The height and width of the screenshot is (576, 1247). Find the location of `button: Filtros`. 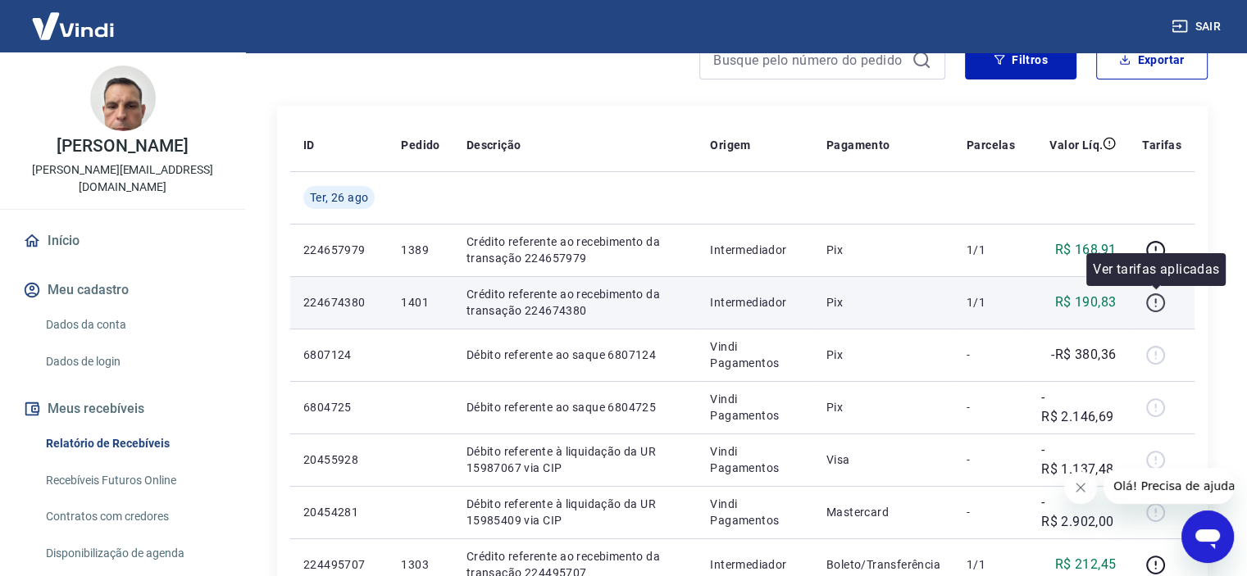

button: Filtros is located at coordinates (1021, 60).